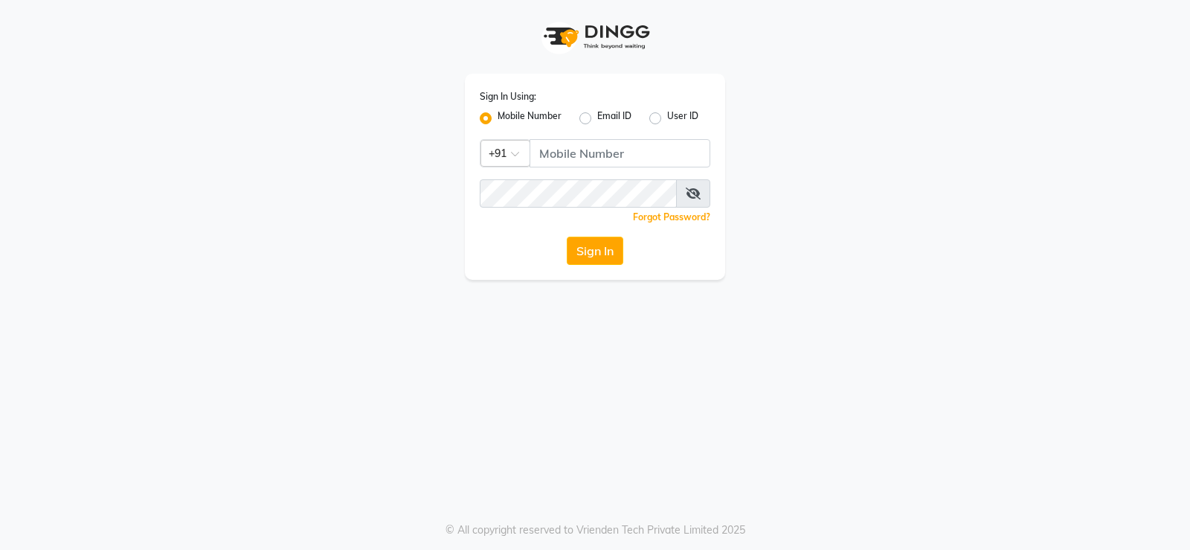 The height and width of the screenshot is (550, 1190). I want to click on img: logo1.svg, so click(595, 36).